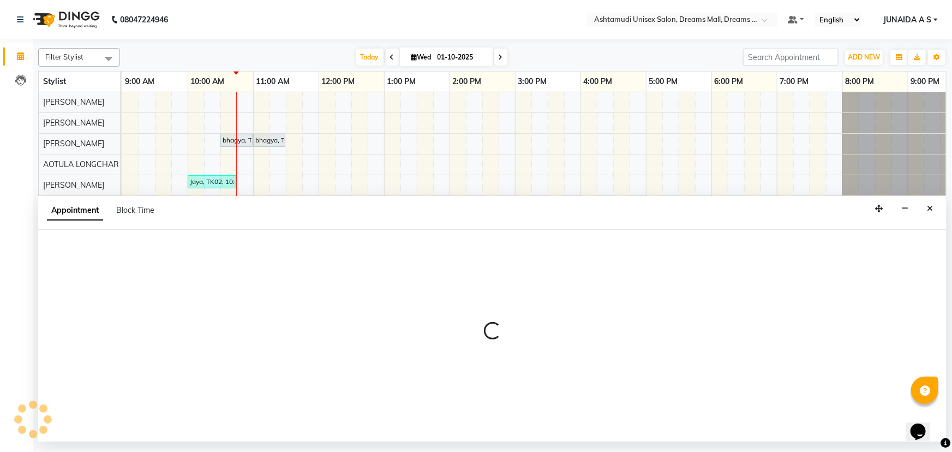 This screenshot has height=452, width=952. I want to click on a: 11:00 AM, so click(273, 81).